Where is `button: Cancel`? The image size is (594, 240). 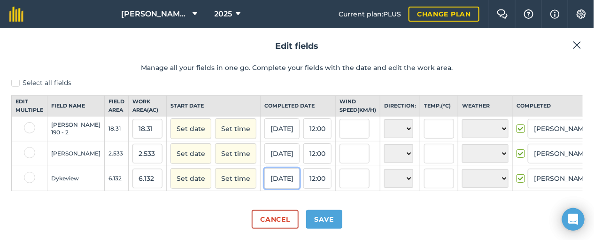
button: Cancel is located at coordinates (275, 219).